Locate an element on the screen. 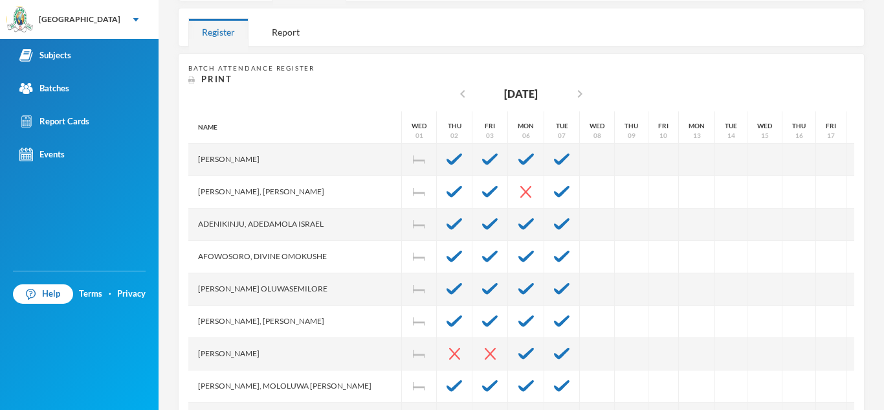  div: 06 is located at coordinates (526, 135).